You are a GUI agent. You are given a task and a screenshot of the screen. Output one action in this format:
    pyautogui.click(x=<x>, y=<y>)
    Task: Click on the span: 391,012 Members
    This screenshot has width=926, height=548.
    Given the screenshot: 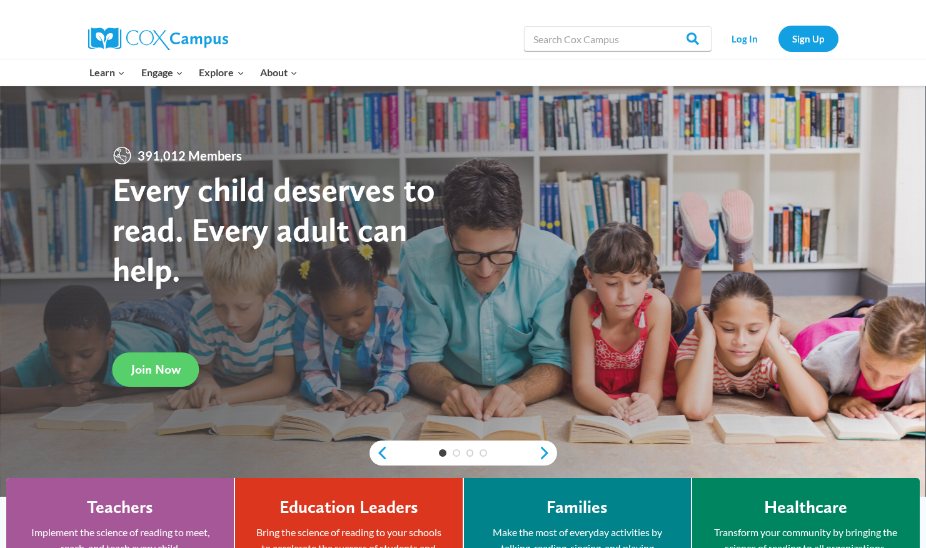 What is the action you would take?
    pyautogui.click(x=189, y=156)
    